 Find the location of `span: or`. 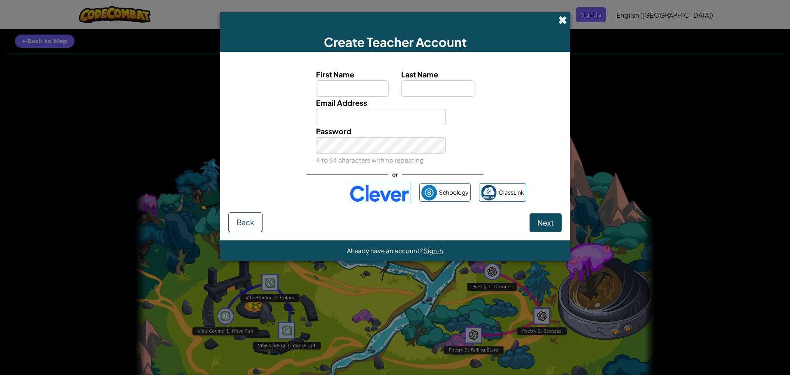

span: or is located at coordinates (395, 174).